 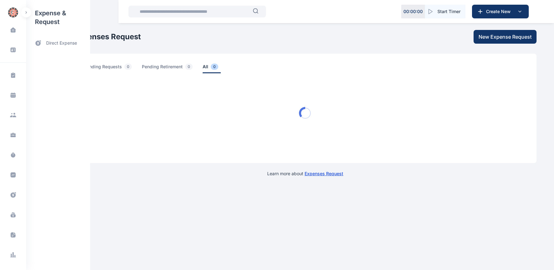 I want to click on button: New Expense Request, so click(x=505, y=37).